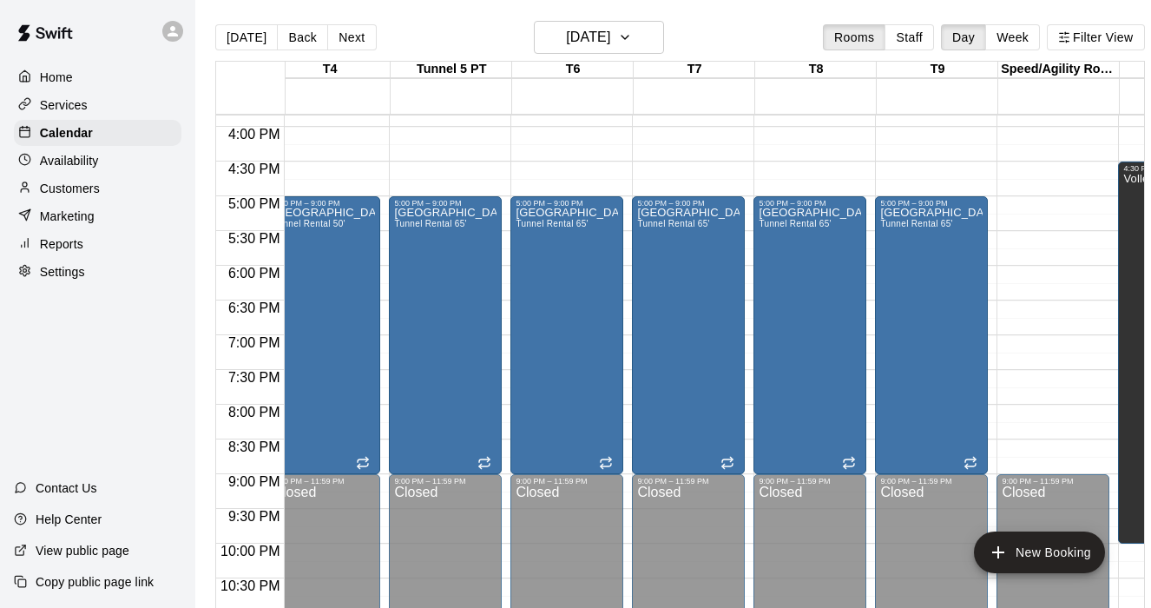 The image size is (1151, 608). Describe the element at coordinates (69, 161) in the screenshot. I see `p: Availability` at that location.